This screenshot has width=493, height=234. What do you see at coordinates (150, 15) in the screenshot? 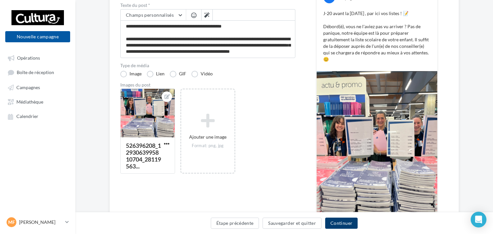
I see `span: Champs personnalisés` at bounding box center [150, 15].